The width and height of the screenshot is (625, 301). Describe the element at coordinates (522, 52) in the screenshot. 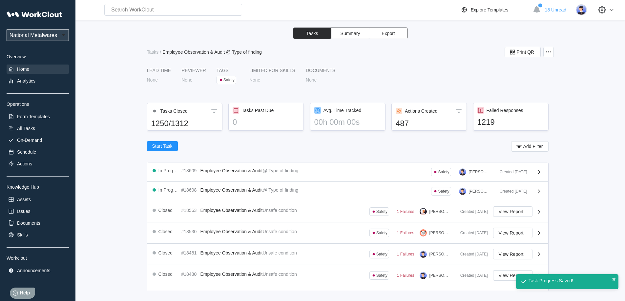

I see `button: Print QR` at that location.